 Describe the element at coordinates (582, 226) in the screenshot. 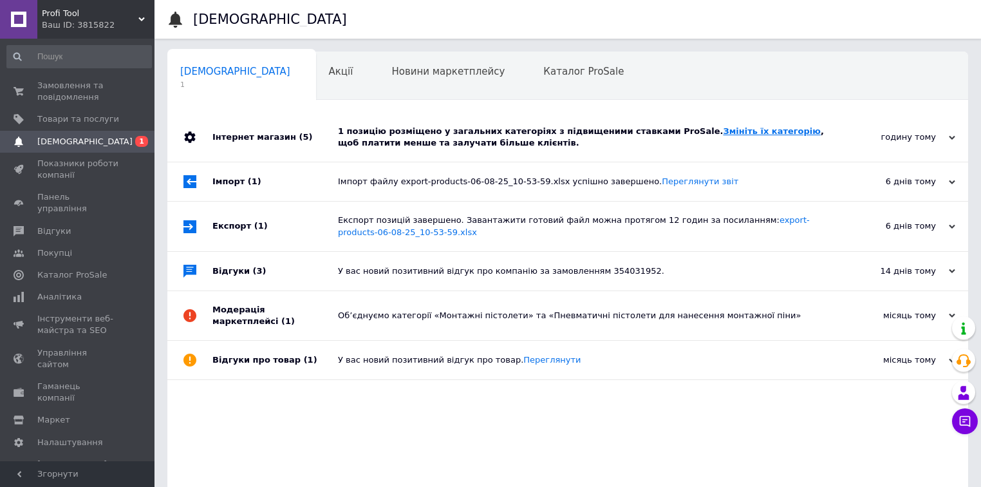

I see `div: Експорт позицій завершено. Завантажити готовий файл можна протягом 12 годин за посиланням:` at that location.